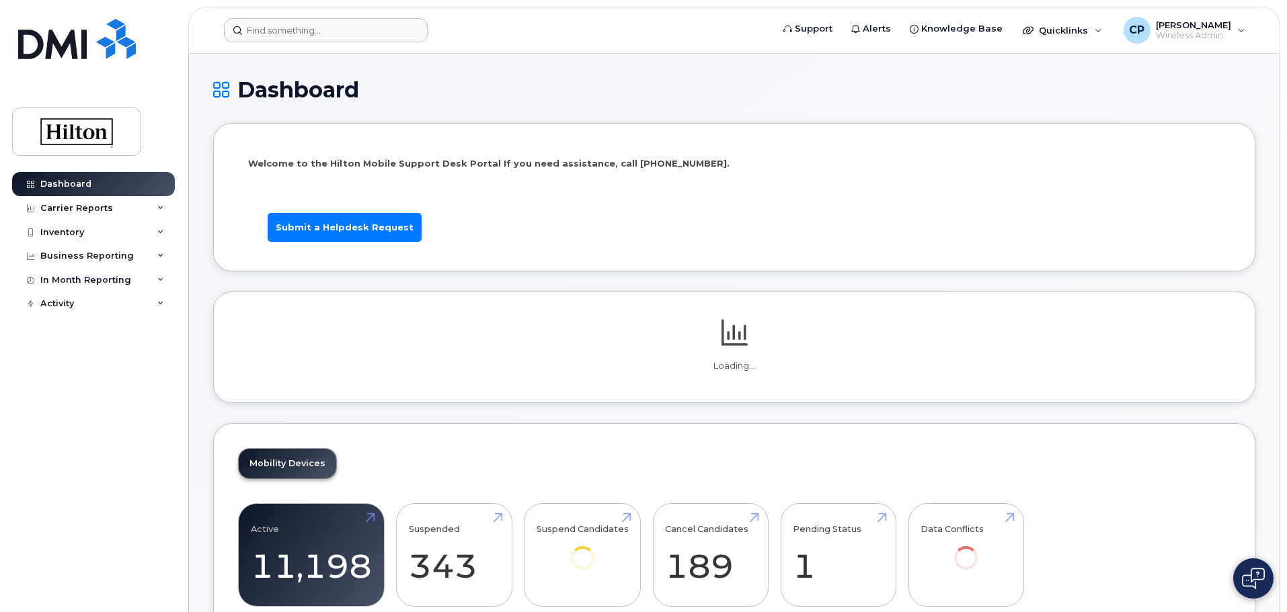 Image resolution: width=1287 pixels, height=612 pixels. I want to click on a: Suspend Candidates, so click(582, 549).